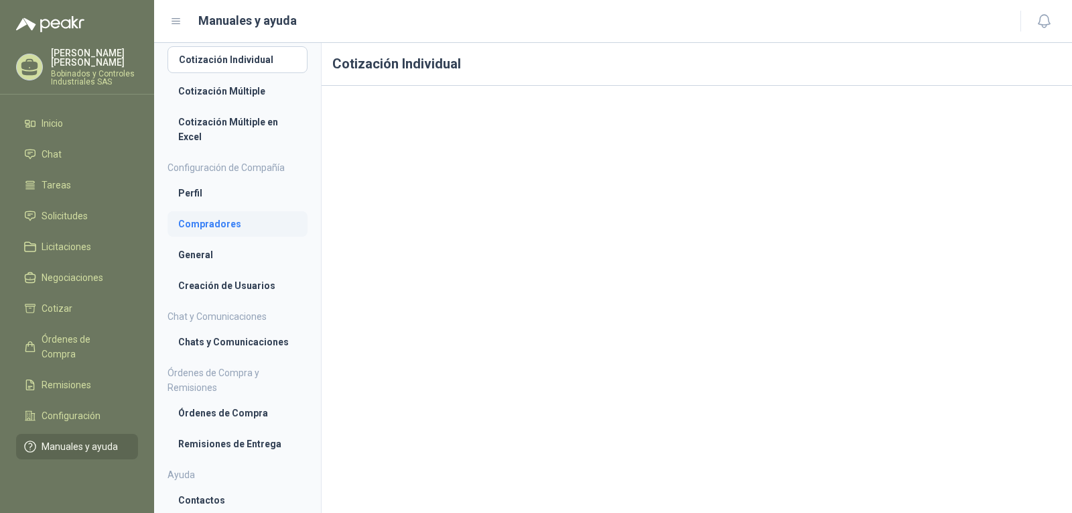 The height and width of the screenshot is (513, 1072). What do you see at coordinates (697, 64) in the screenshot?
I see `h1: Cotización Individual` at bounding box center [697, 64].